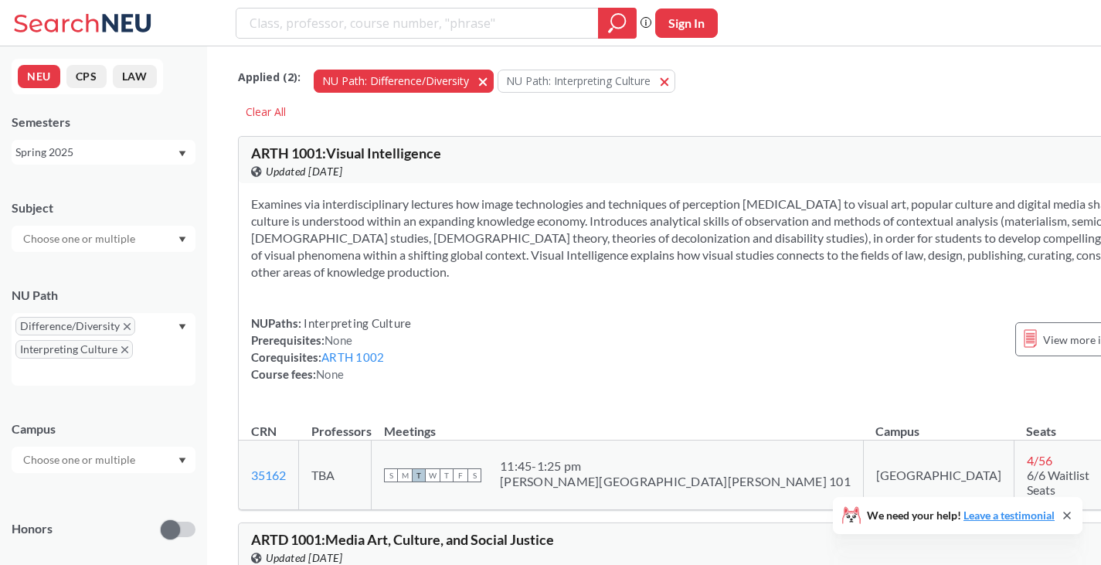 This screenshot has height=565, width=1101. I want to click on span: M, so click(405, 475).